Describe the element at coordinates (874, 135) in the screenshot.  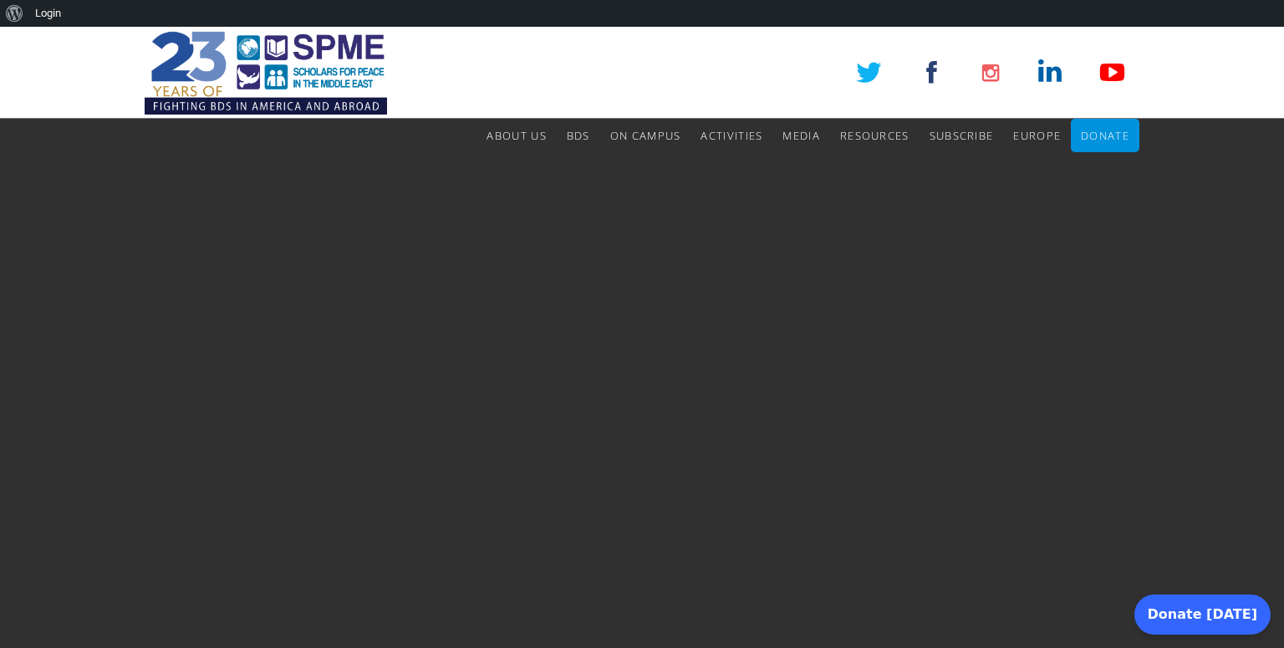
I see `a: Resources` at that location.